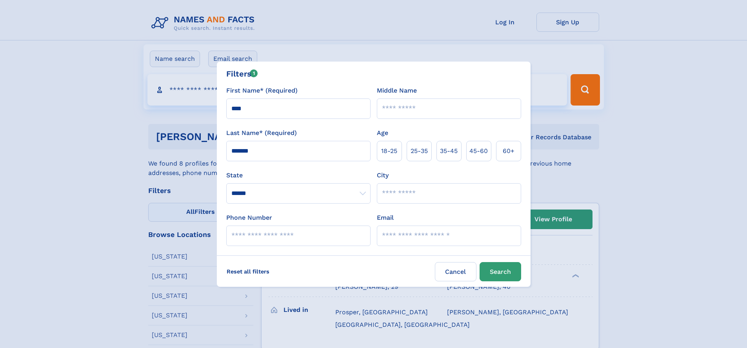 The height and width of the screenshot is (348, 747). I want to click on label: City, so click(383, 175).